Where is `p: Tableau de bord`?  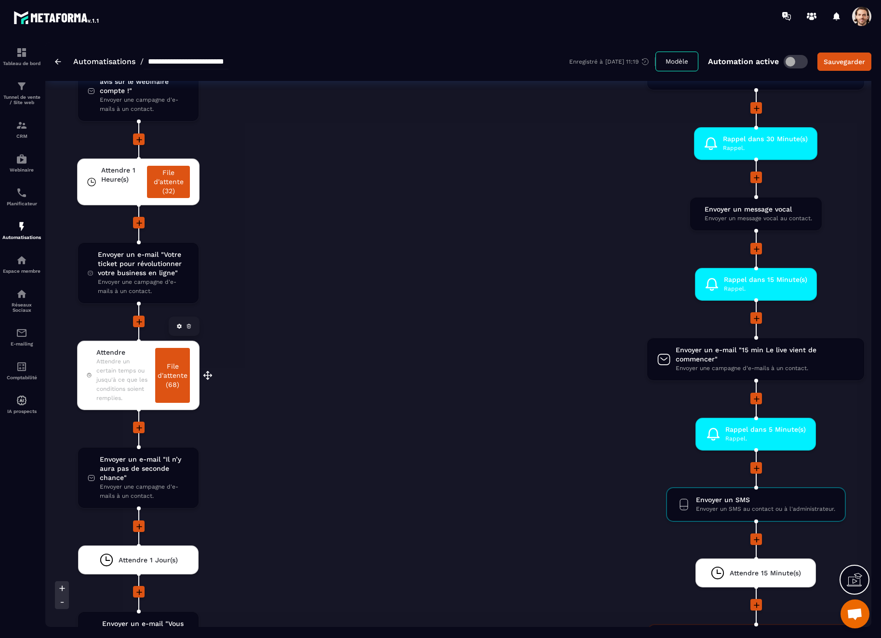
p: Tableau de bord is located at coordinates (22, 63).